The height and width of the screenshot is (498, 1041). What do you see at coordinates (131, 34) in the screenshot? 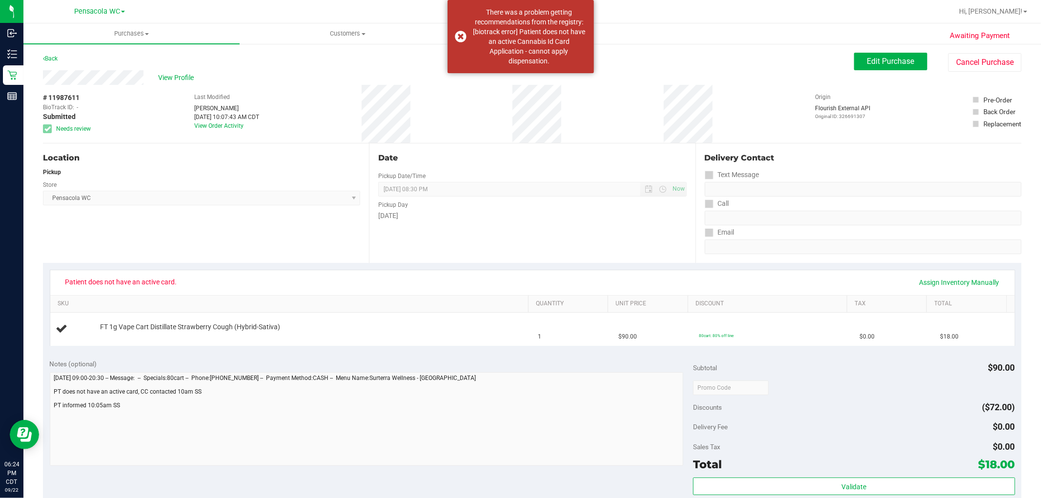
I see `a: Purchases` at bounding box center [131, 34].